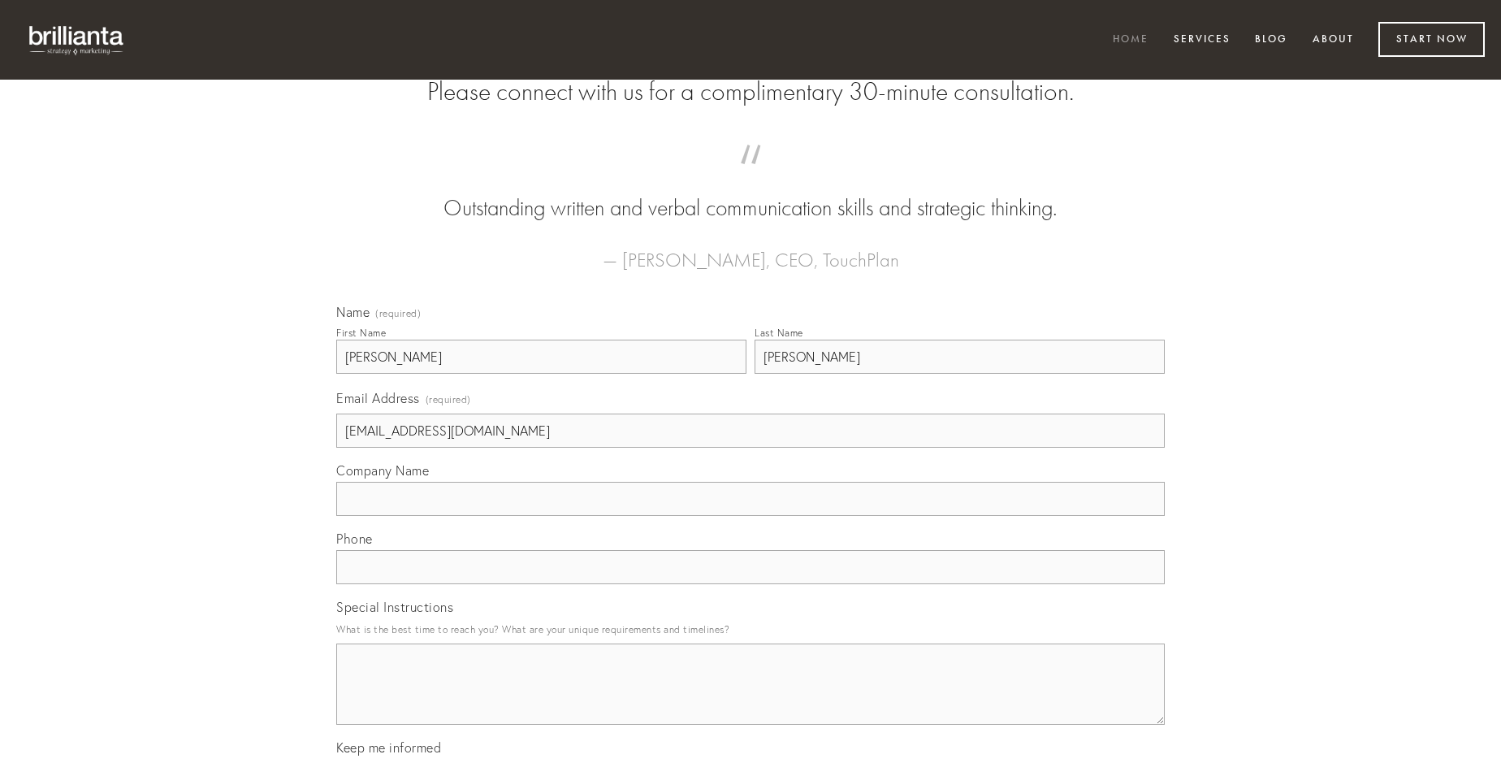 The height and width of the screenshot is (763, 1501). Describe the element at coordinates (382, 470) in the screenshot. I see `span: Company Name` at that location.